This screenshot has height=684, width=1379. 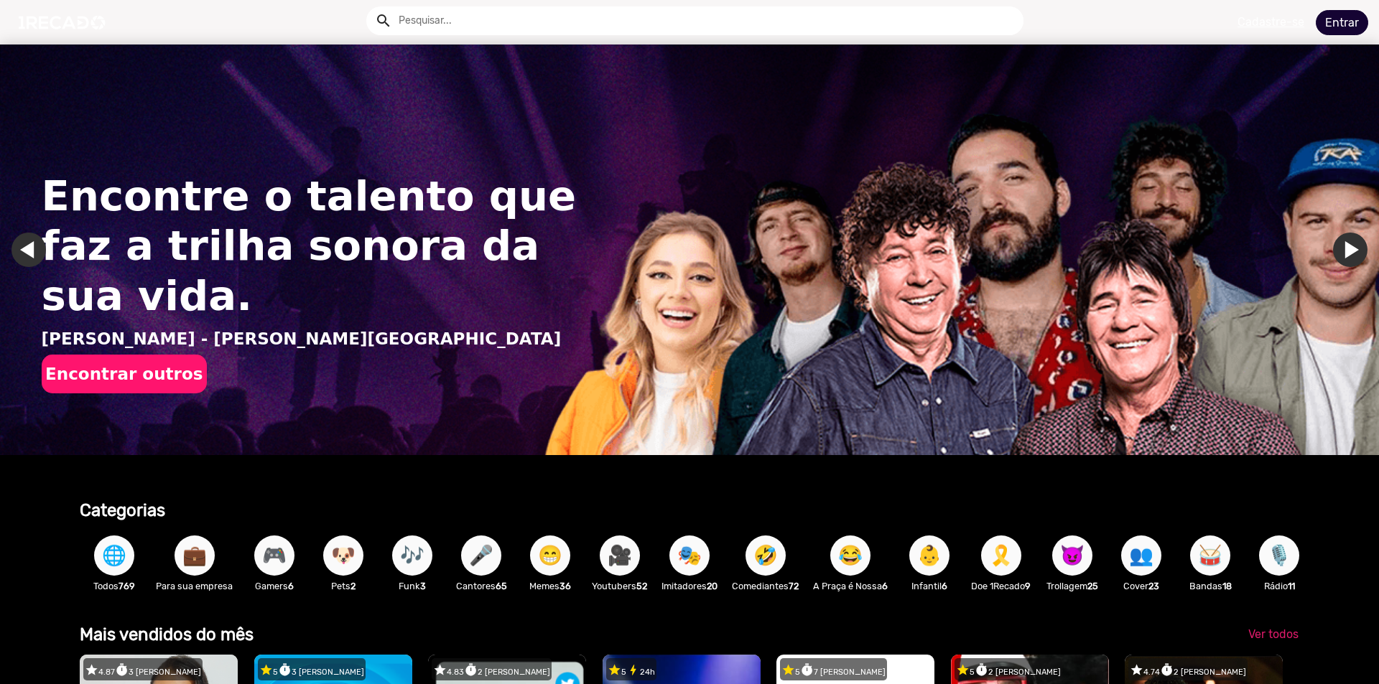 I want to click on b: 11, so click(x=1291, y=586).